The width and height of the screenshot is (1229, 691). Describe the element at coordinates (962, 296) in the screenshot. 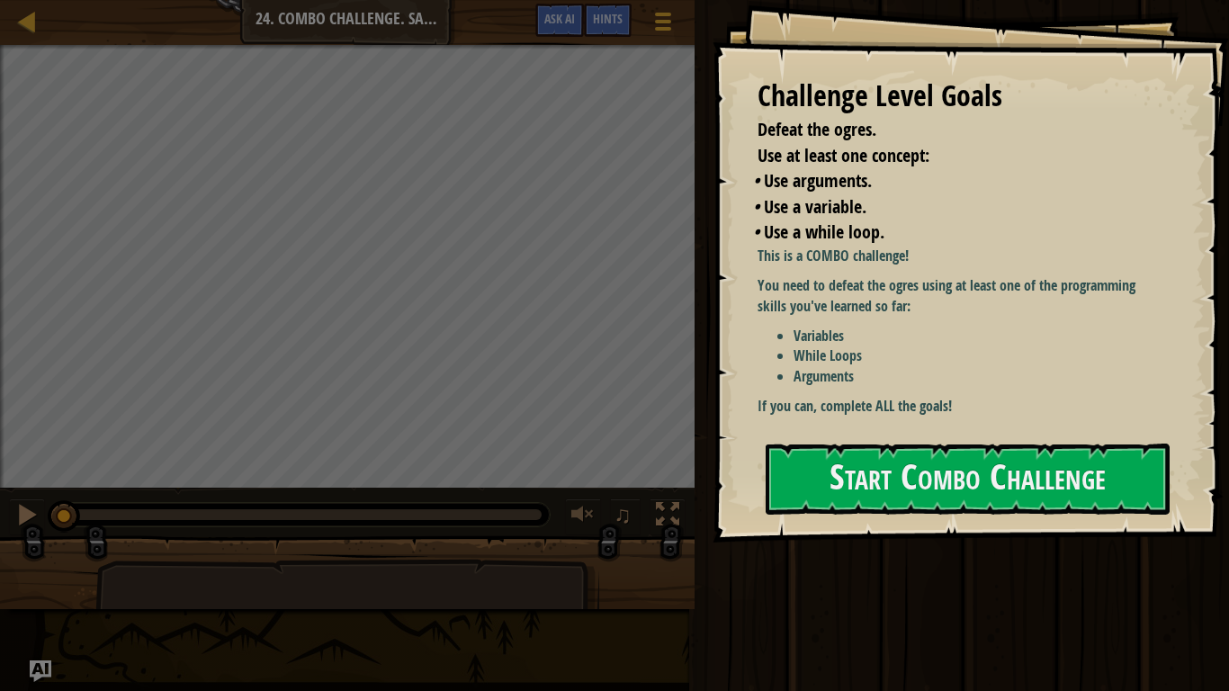

I see `p: You need to defeat the ogres using at least one of the programming skills you've learned so far:` at that location.